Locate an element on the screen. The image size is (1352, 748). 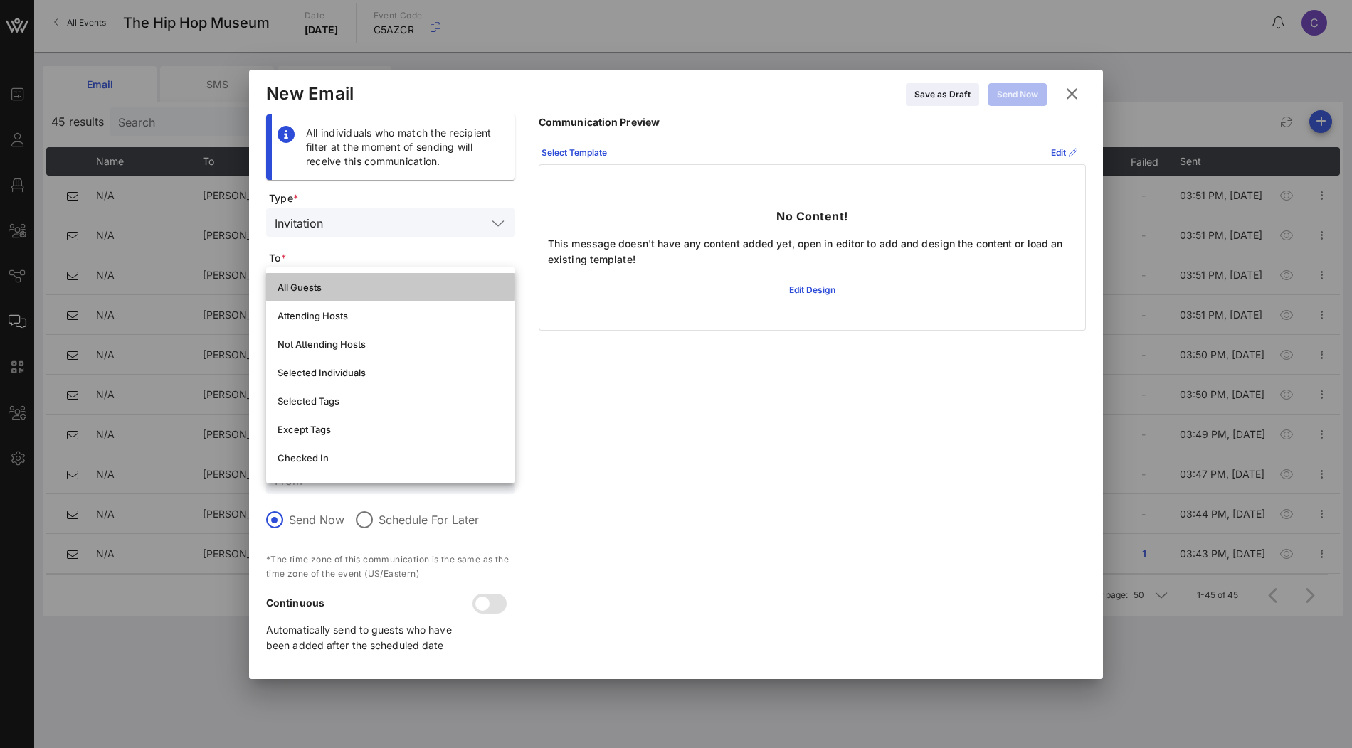
button: Save as Draft is located at coordinates (942, 95).